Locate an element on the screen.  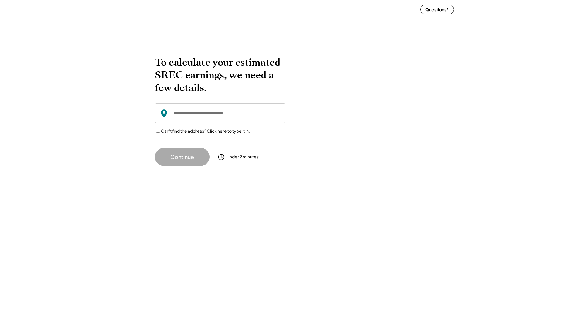
label: Can't find the address? Click here to type it in. is located at coordinates (205, 131).